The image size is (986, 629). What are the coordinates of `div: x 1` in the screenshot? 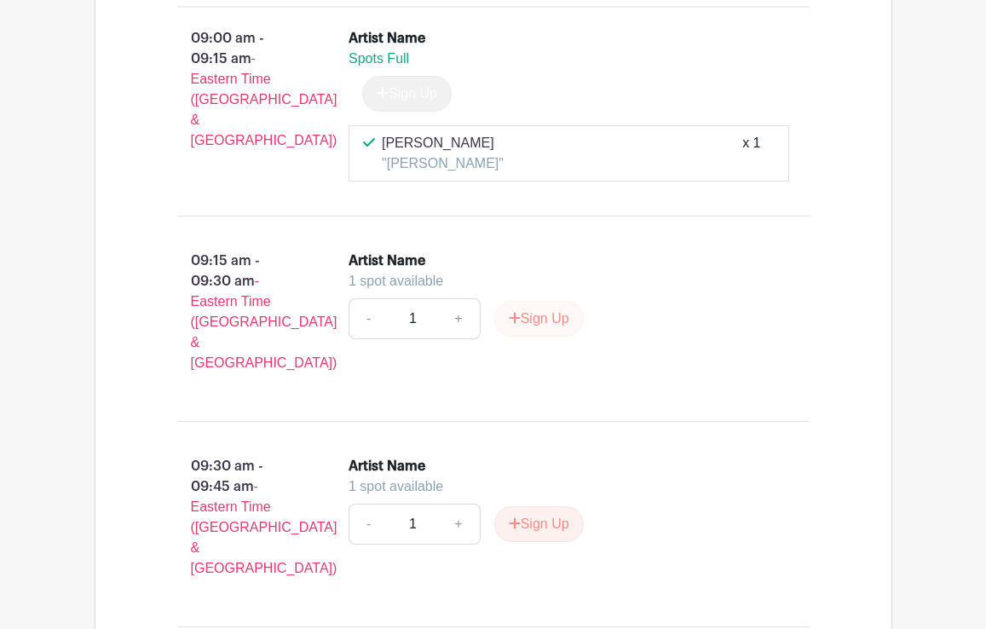 It's located at (751, 153).